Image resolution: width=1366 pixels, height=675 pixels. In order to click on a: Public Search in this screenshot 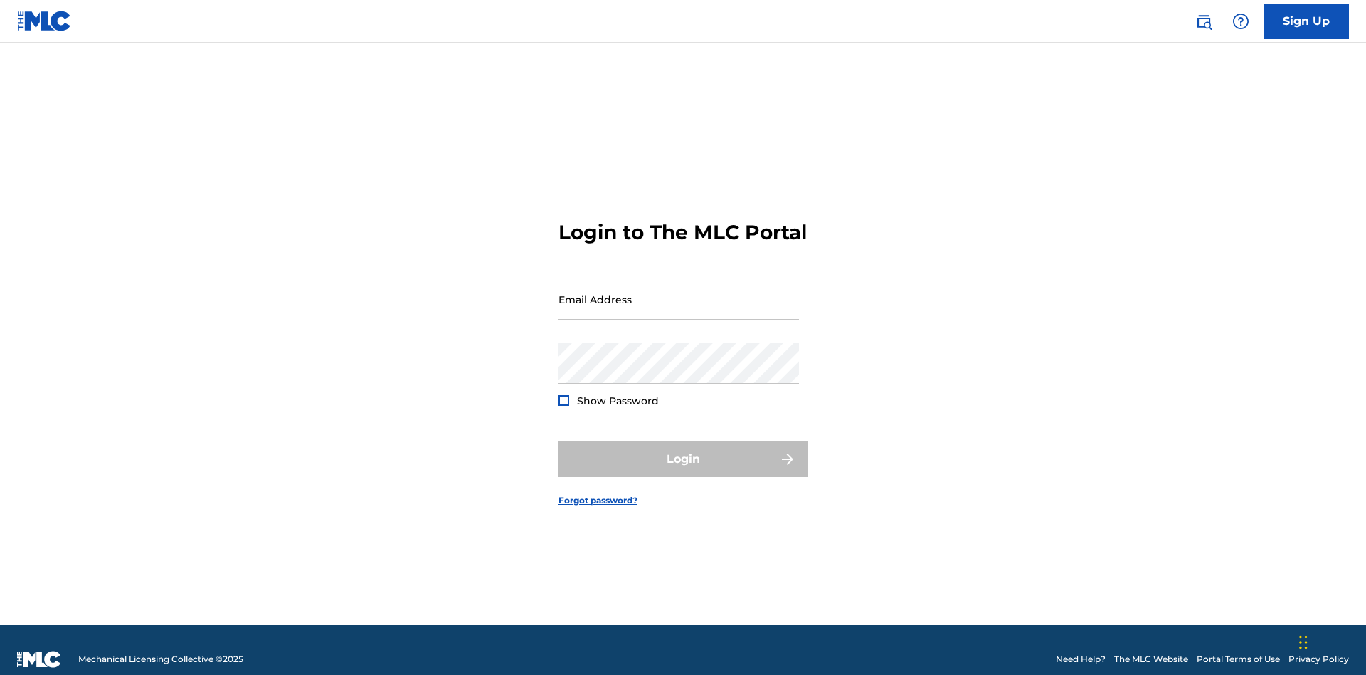, I will do `click(1204, 21)`.